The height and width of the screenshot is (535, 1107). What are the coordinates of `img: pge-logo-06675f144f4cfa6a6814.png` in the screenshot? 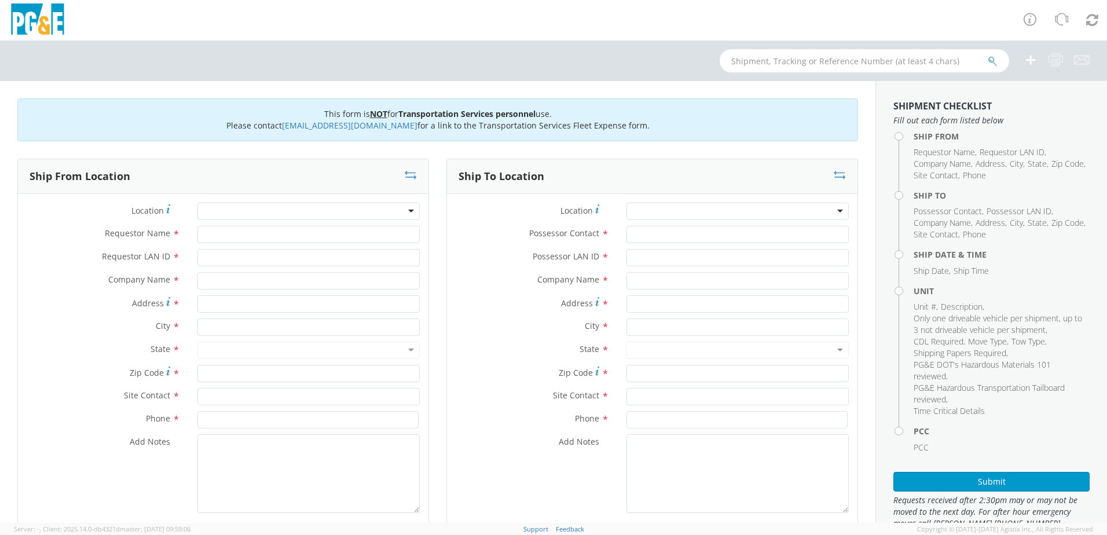 It's located at (38, 20).